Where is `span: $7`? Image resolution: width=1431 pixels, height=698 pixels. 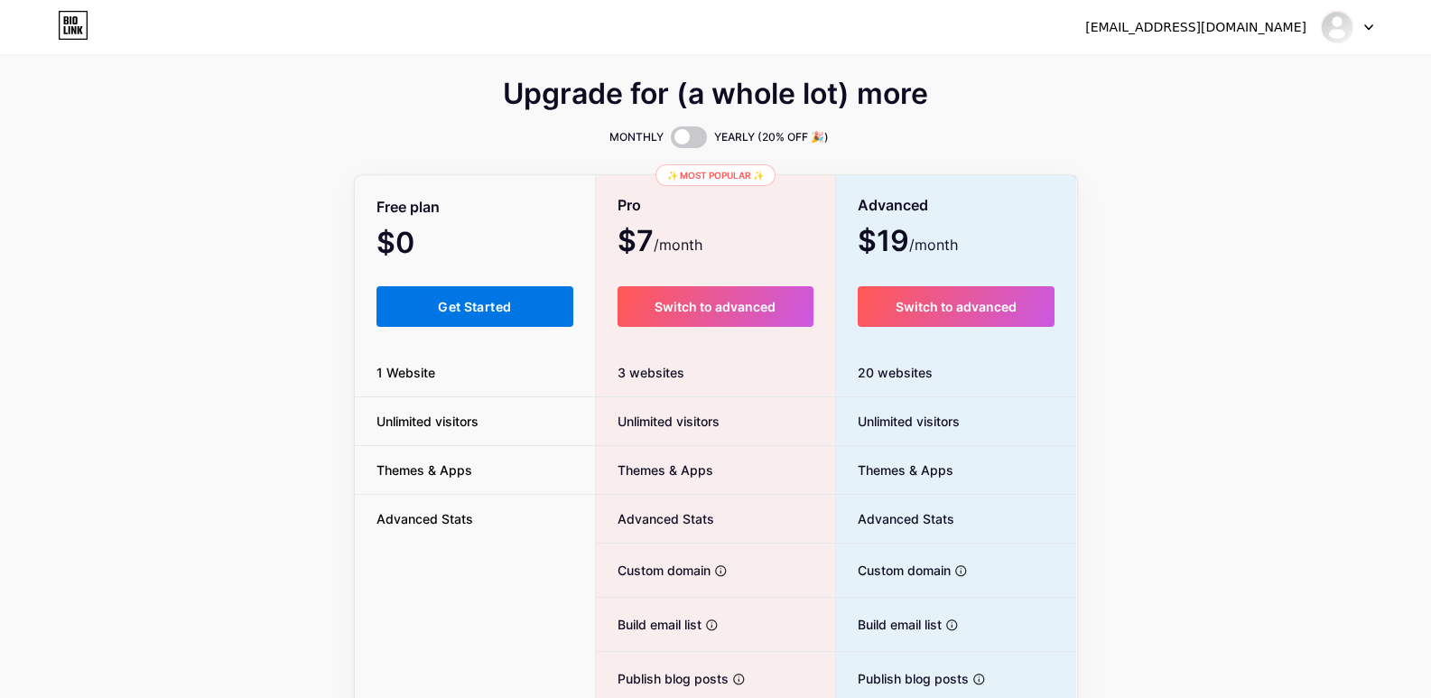 span: $7 is located at coordinates (660, 243).